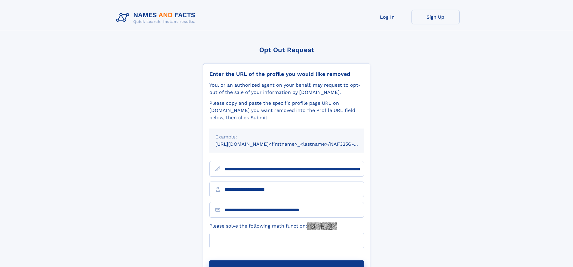 The height and width of the screenshot is (267, 573). I want to click on a: Log In, so click(387, 17).